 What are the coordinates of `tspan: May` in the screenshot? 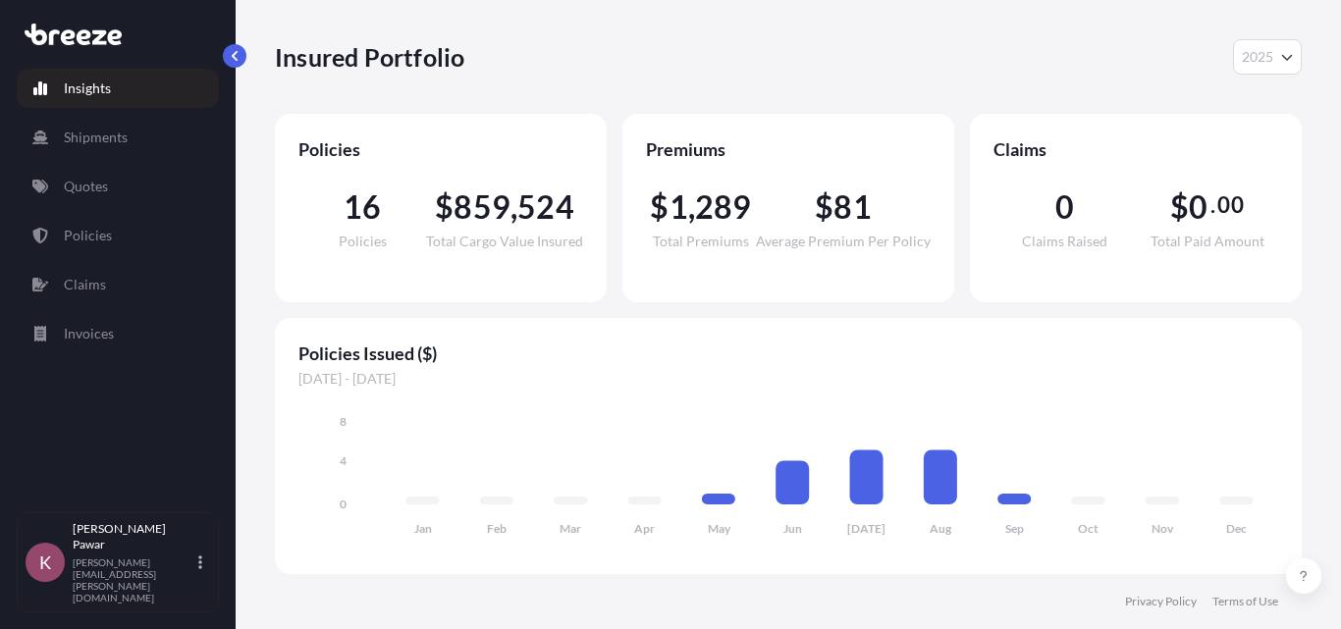 It's located at (720, 528).